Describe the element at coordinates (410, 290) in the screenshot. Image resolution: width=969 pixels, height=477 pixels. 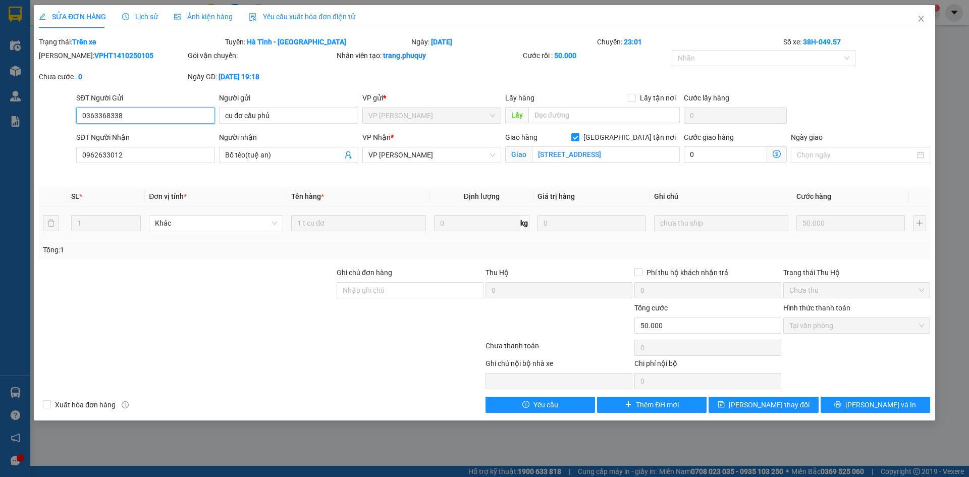
I see `input: Ghi chú đơn hàng` at that location.